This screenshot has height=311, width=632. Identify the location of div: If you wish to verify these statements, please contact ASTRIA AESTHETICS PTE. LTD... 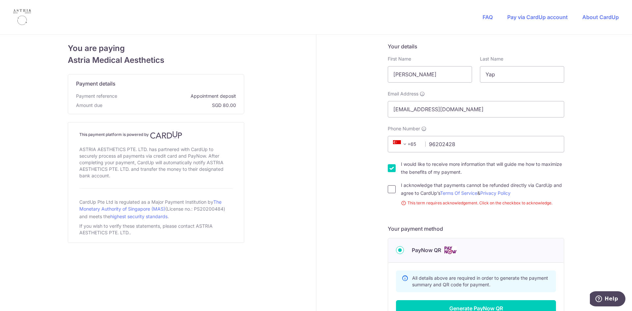
(156, 229).